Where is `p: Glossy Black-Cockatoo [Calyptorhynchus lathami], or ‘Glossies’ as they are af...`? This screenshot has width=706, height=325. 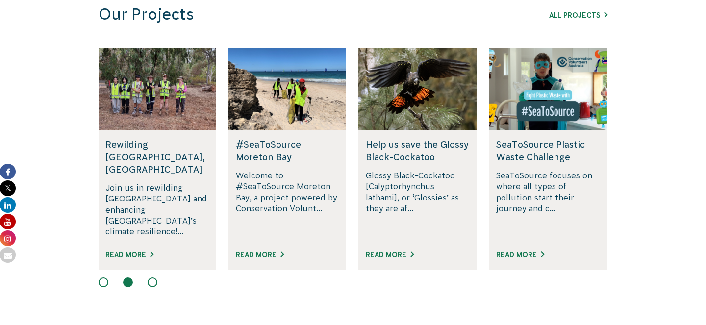 p: Glossy Black-Cockatoo [Calyptorhynchus lathami], or ‘Glossies’ as they are af... is located at coordinates (417, 204).